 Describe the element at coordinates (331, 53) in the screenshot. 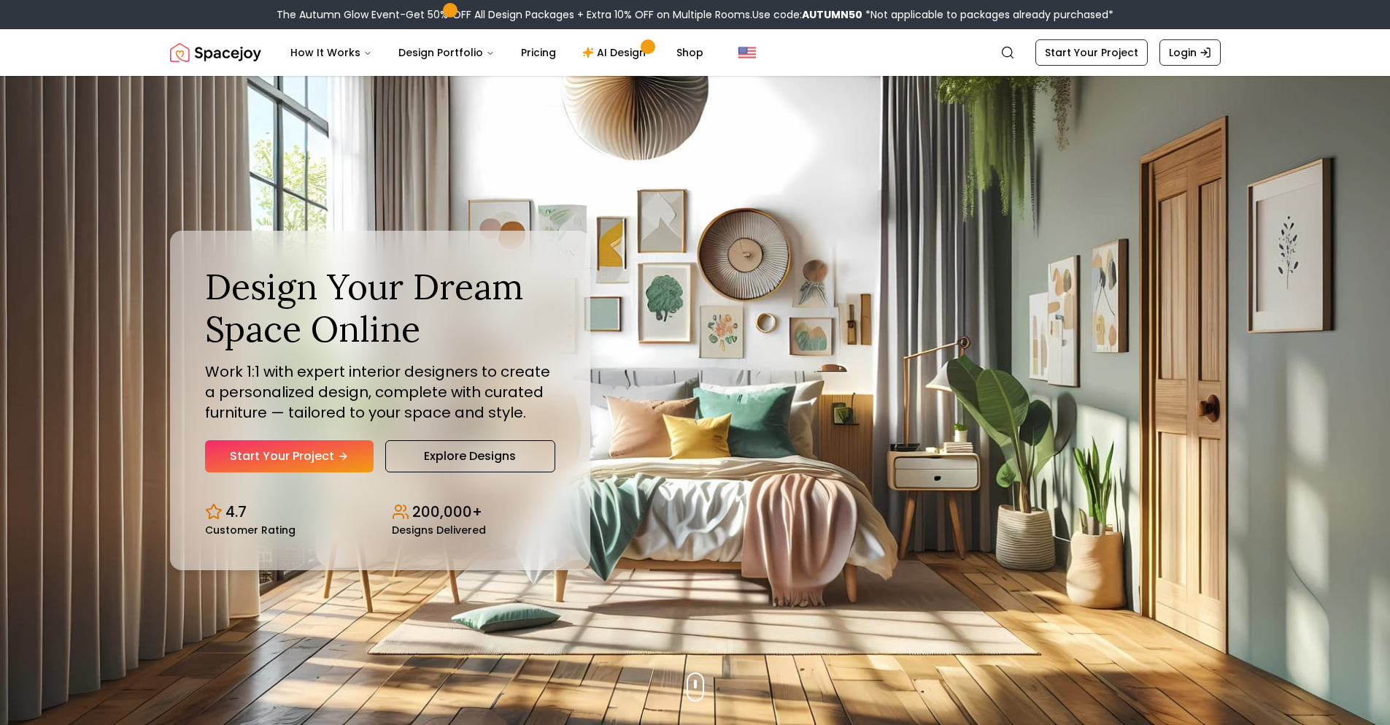

I see `button: How It Works` at that location.